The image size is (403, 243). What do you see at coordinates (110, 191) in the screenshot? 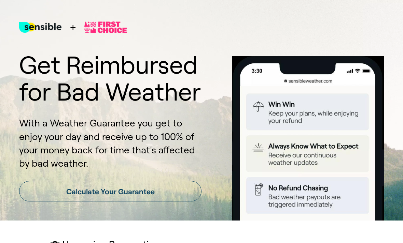
I see `a: Calculate Your Guarantee` at bounding box center [110, 191].